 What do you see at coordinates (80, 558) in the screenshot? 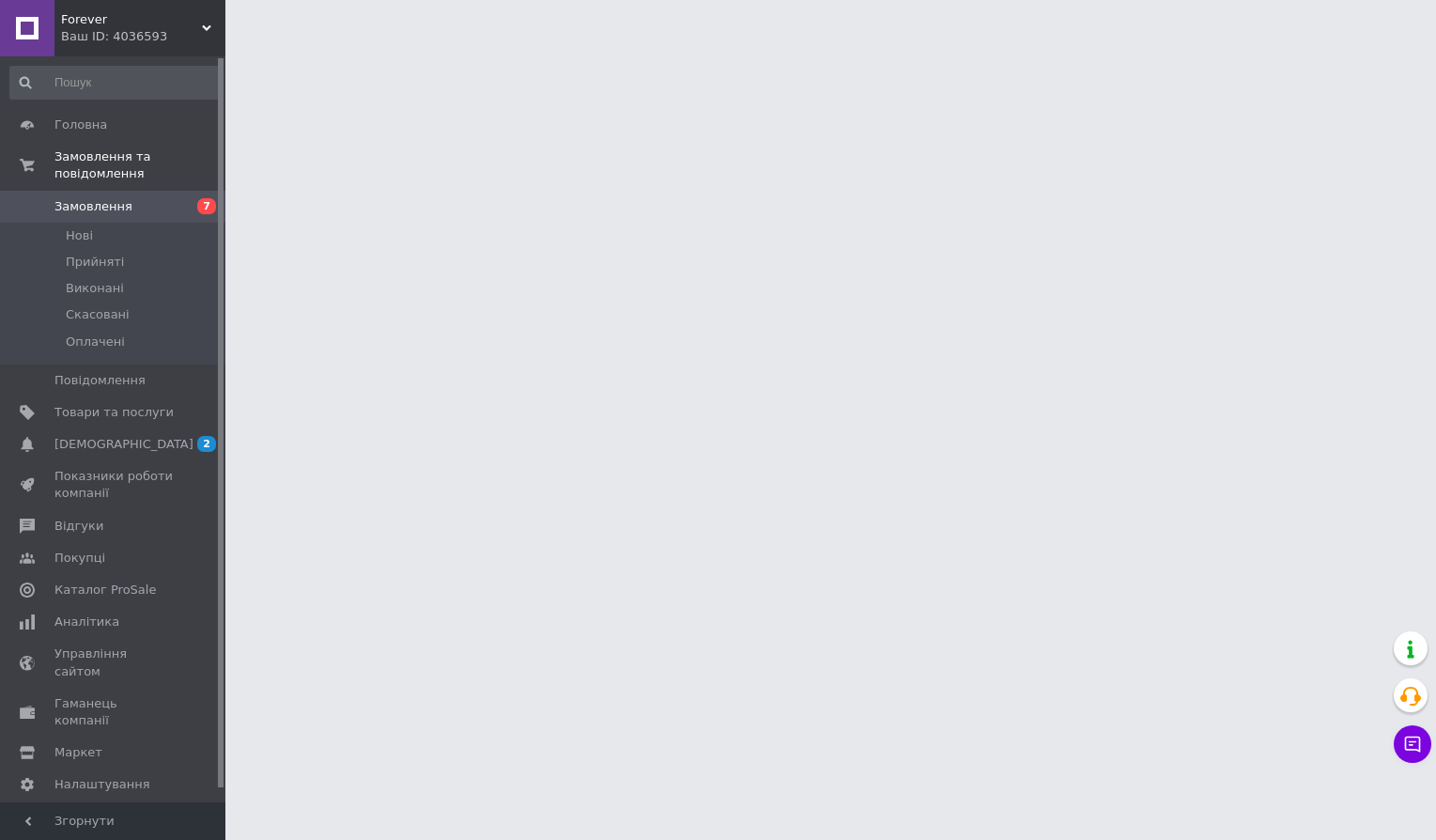
I see `span: Покупці` at bounding box center [80, 558].